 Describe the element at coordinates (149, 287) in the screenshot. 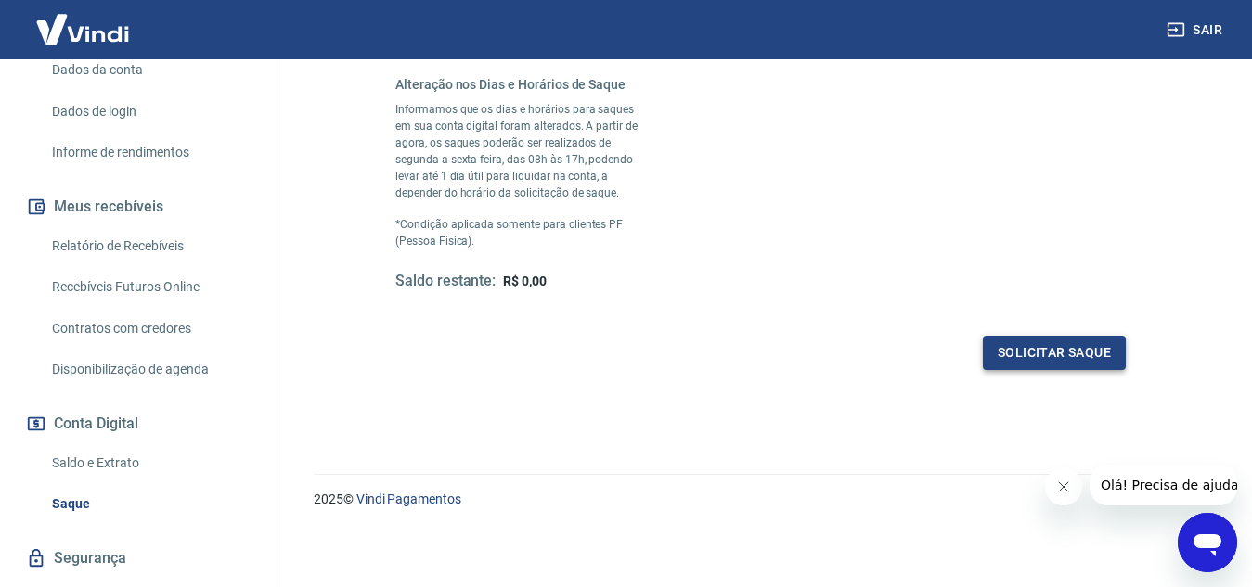

I see `a: Recebíveis Futuros Online` at that location.